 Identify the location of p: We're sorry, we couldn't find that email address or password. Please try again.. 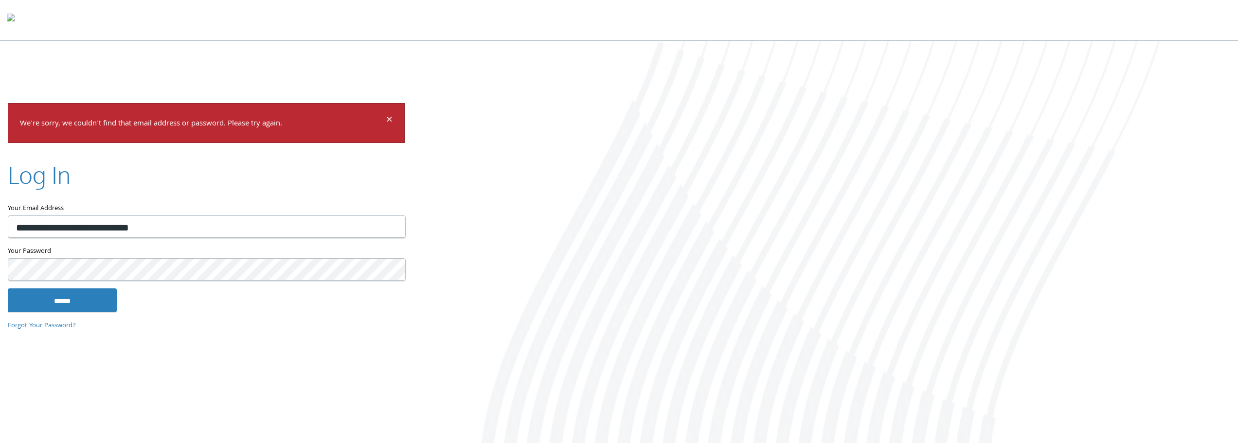
(202, 124).